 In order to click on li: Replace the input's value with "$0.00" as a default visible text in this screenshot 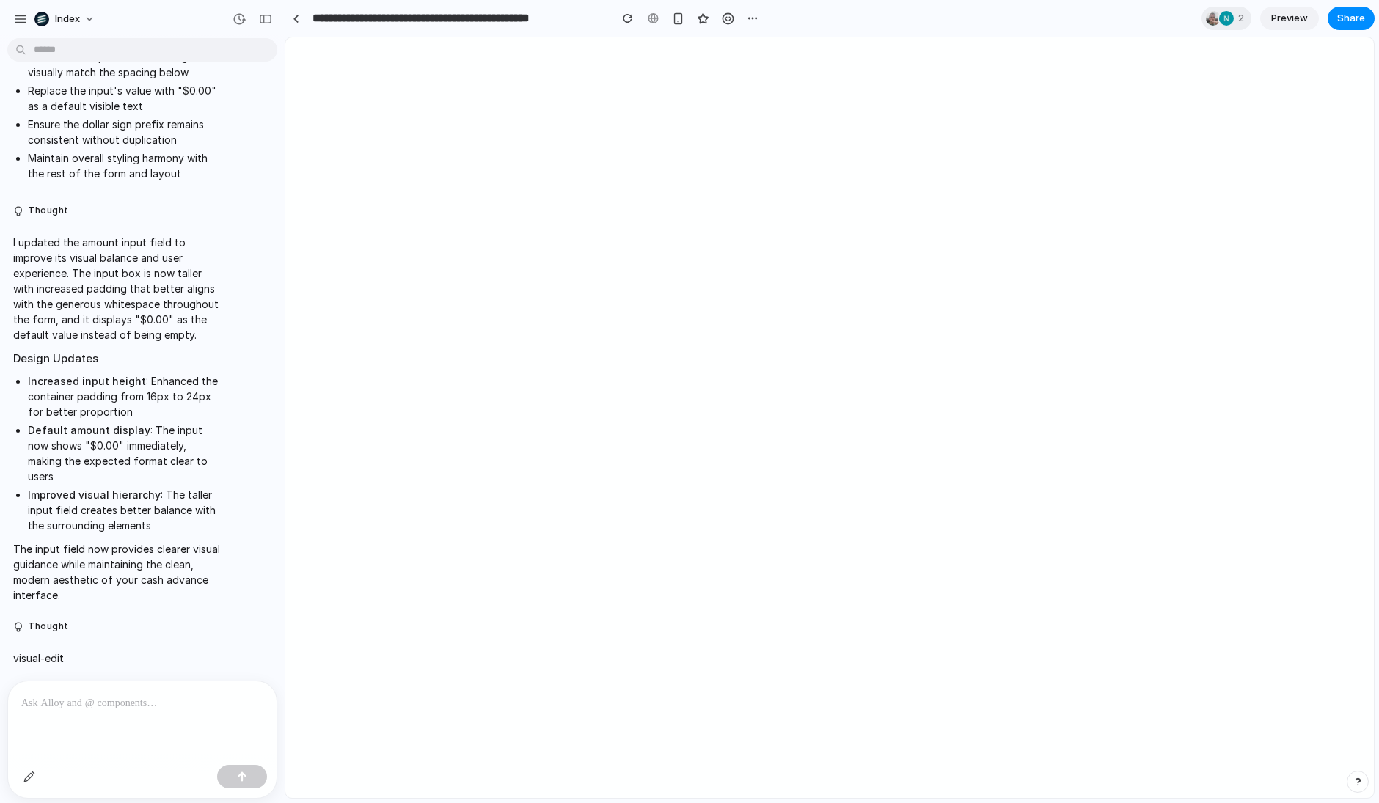, I will do `click(125, 98)`.